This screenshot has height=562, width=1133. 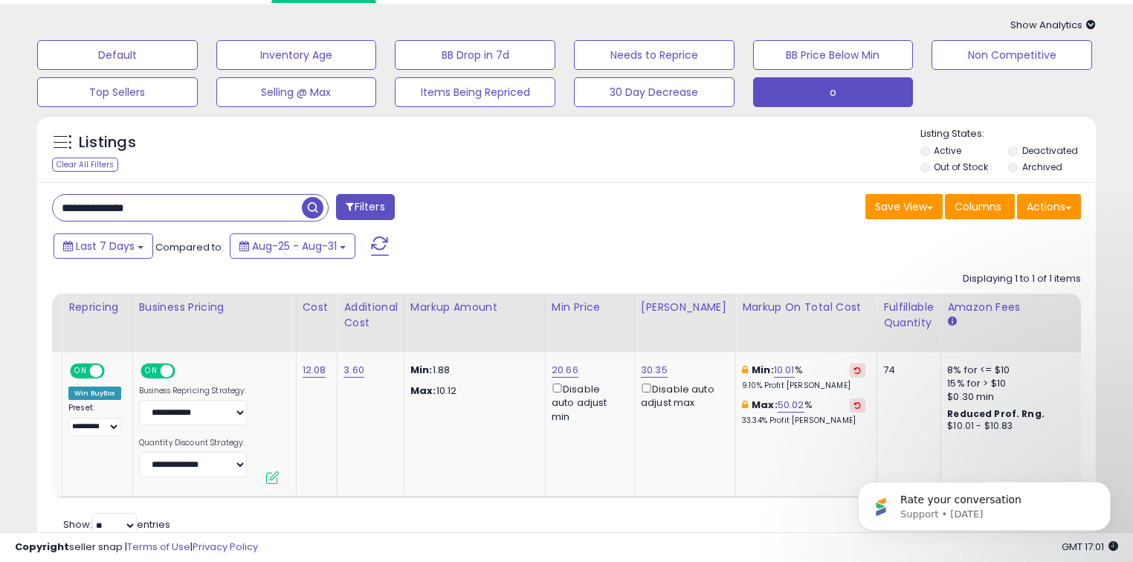 What do you see at coordinates (193, 443) in the screenshot?
I see `label: Quantity Discount Strategy:` at bounding box center [193, 443].